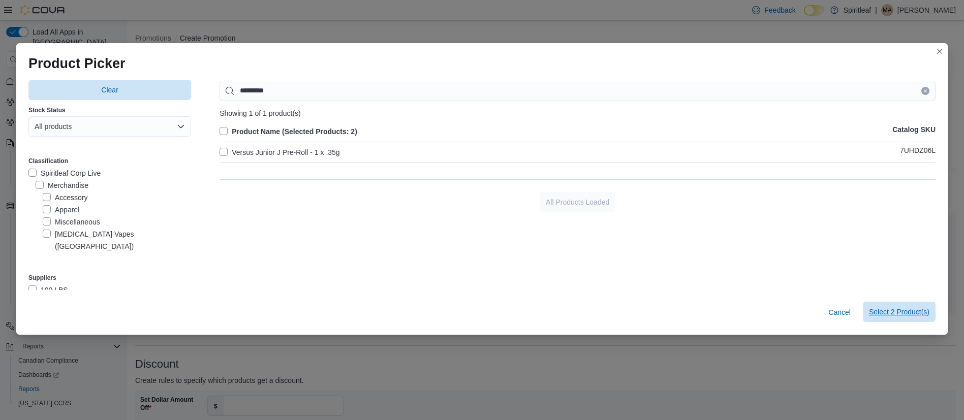 The image size is (964, 420). Describe the element at coordinates (918, 153) in the screenshot. I see `p: 7UHDZ06L` at that location.